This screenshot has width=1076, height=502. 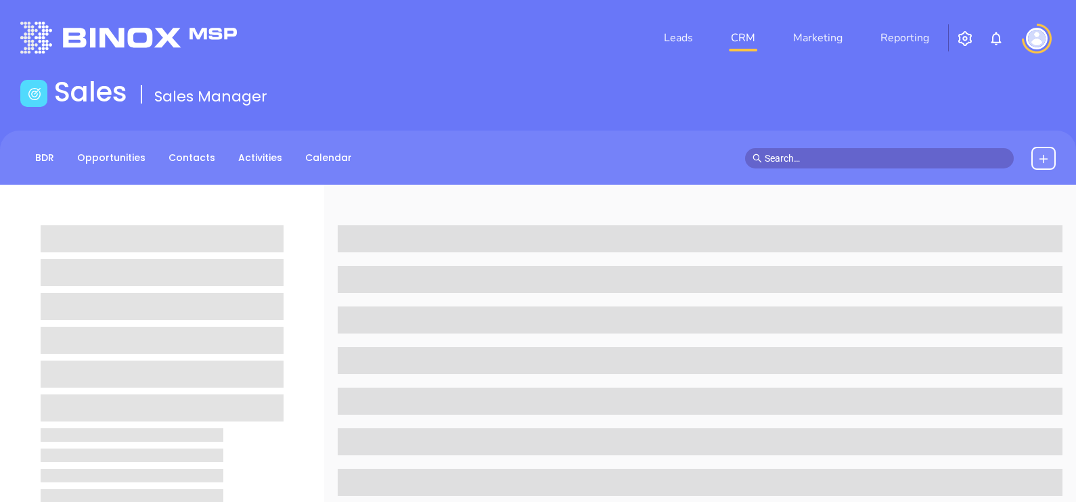 I want to click on img: iconNotification, so click(x=996, y=39).